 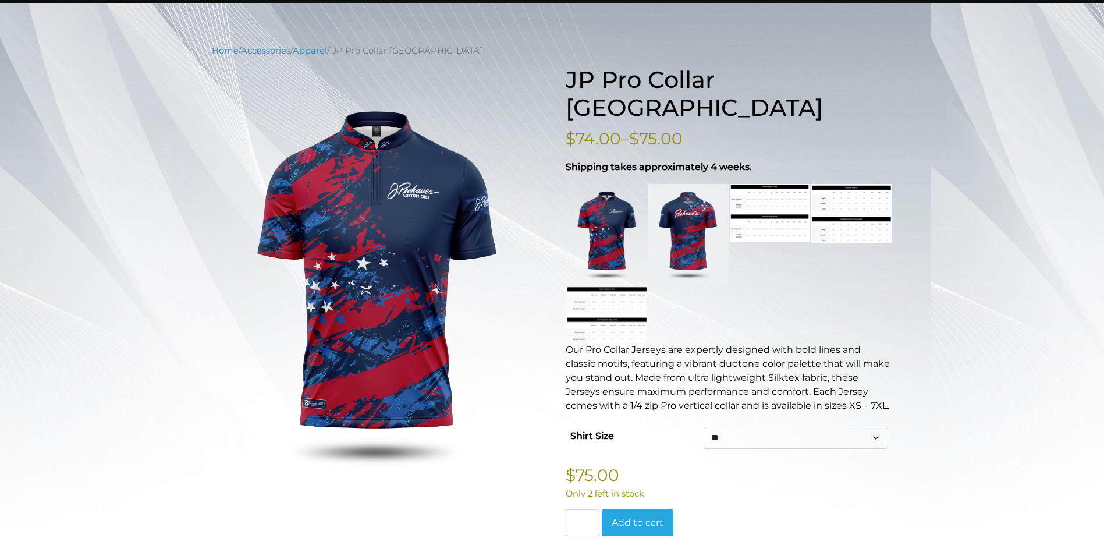 What do you see at coordinates (582, 522) in the screenshot?
I see `input: Product quantity` at bounding box center [582, 522].